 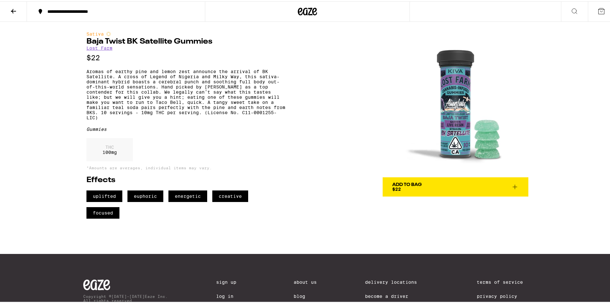 What do you see at coordinates (186, 33) in the screenshot?
I see `div: Sativa` at bounding box center [186, 33].